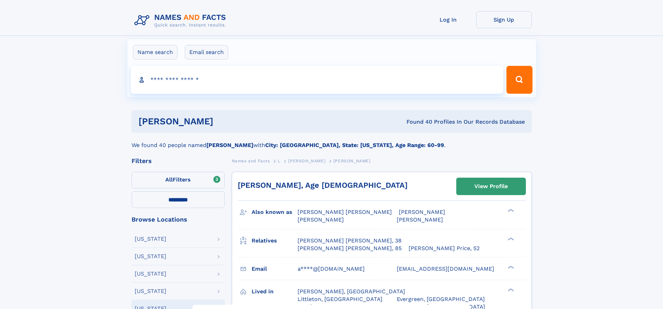 The width and height of the screenshot is (663, 309). I want to click on h3: Relatives, so click(275, 240).